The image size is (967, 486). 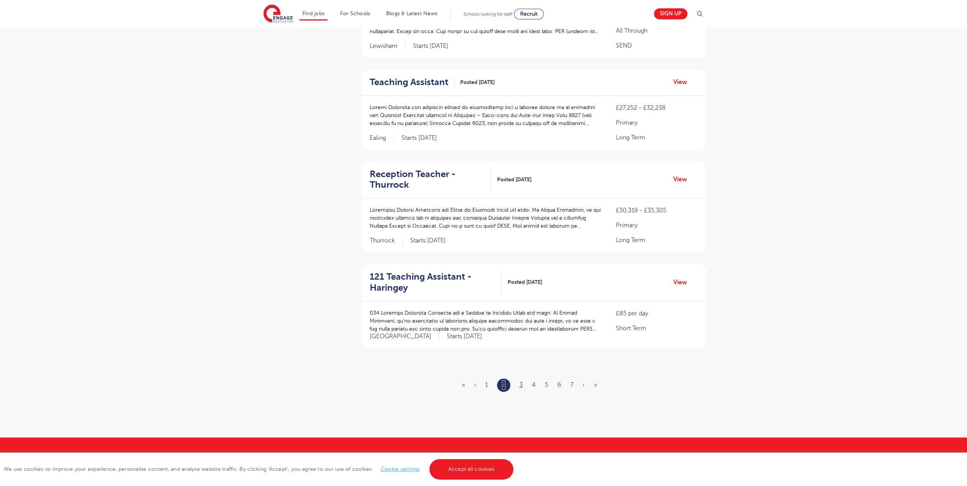 I want to click on a: Next, so click(x=584, y=385).